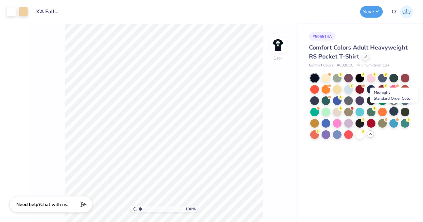 The width and height of the screenshot is (423, 222). What do you see at coordinates (48, 12) in the screenshot?
I see `input: Untitled Design` at bounding box center [48, 12].